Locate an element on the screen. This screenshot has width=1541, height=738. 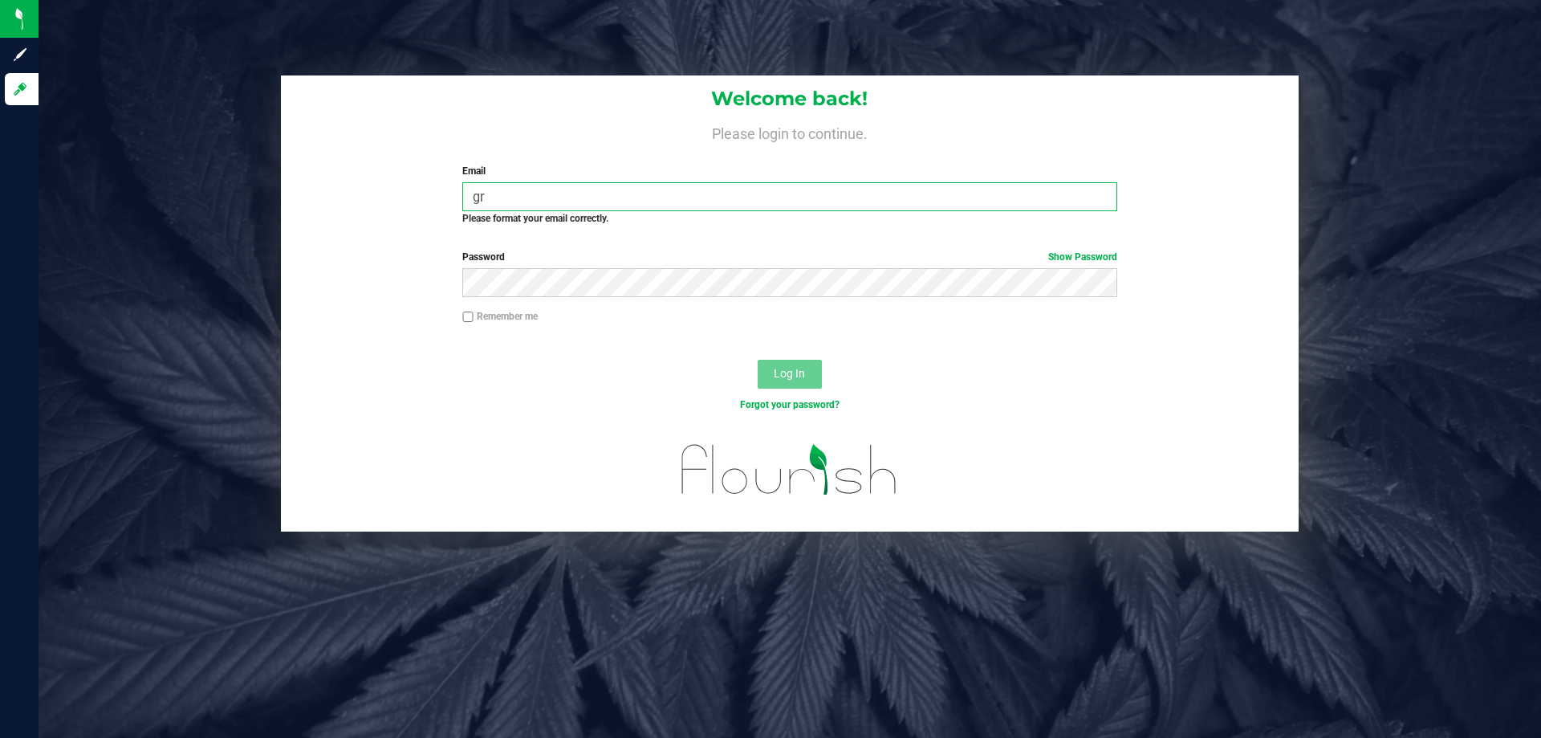
a: Forgot your password? is located at coordinates (790, 405).